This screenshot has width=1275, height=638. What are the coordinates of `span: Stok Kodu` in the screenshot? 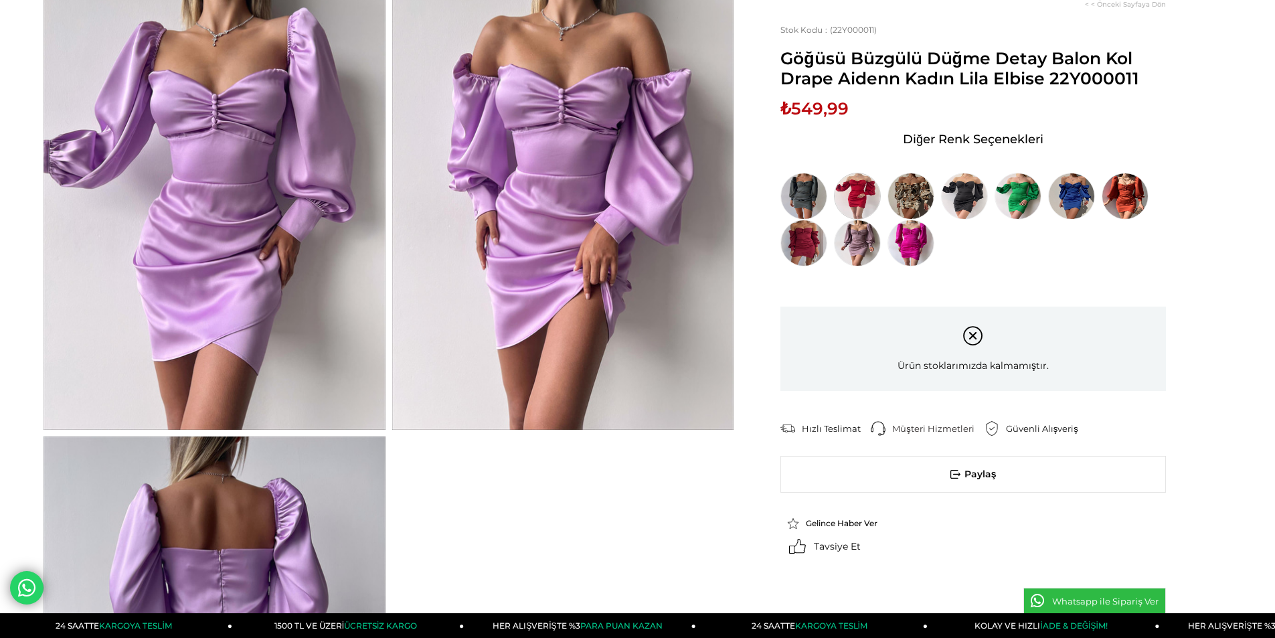 It's located at (805, 29).